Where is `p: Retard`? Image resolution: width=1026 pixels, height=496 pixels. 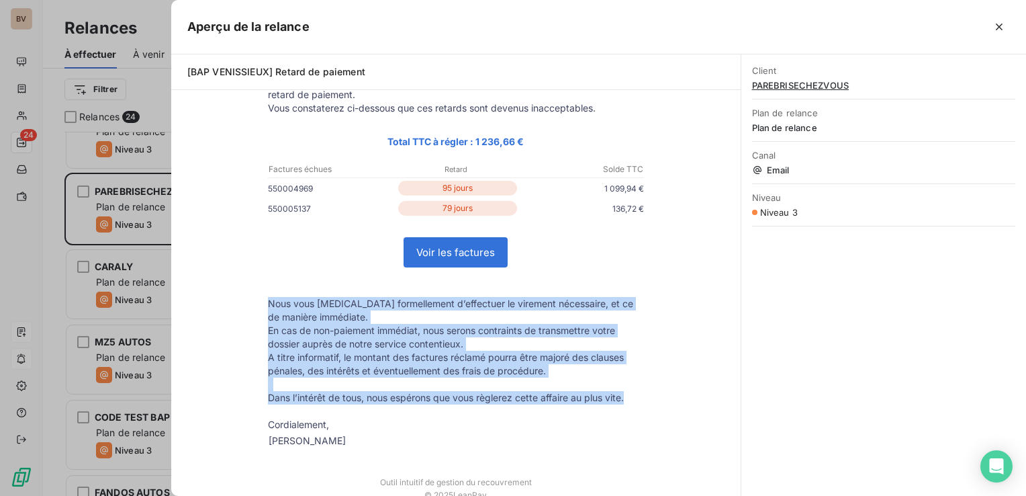 p: Retard is located at coordinates (455, 169).